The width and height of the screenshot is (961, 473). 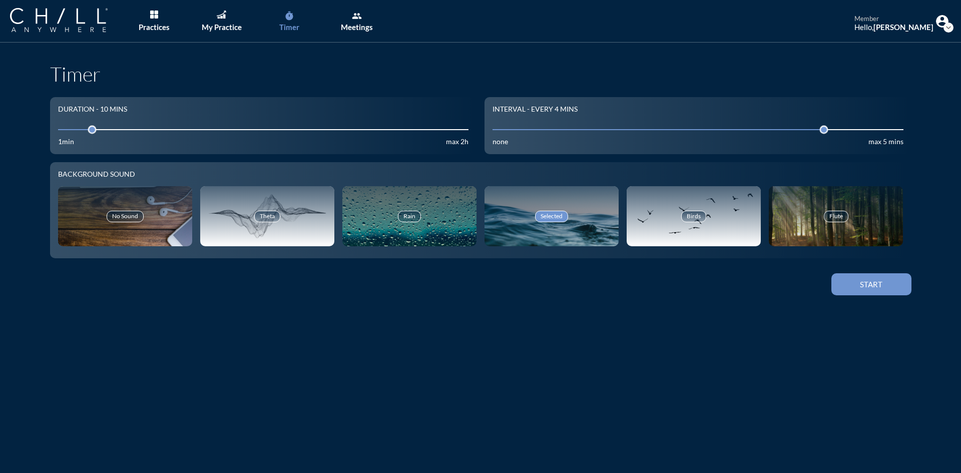 I want to click on i: timer, so click(x=289, y=16).